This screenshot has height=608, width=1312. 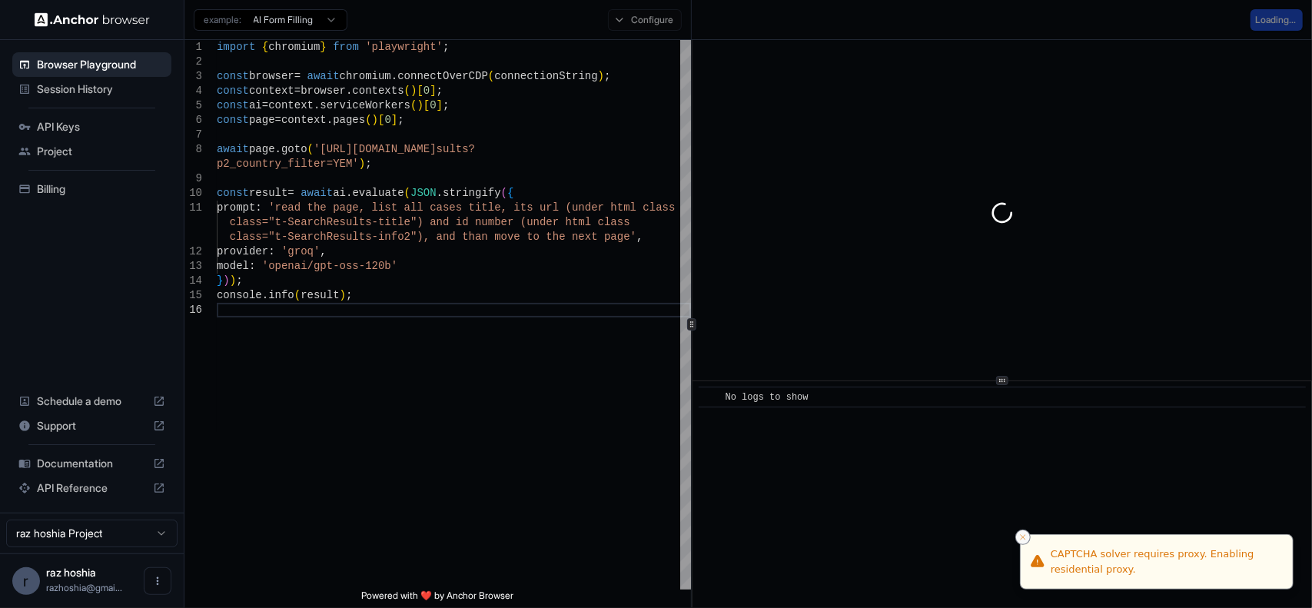 What do you see at coordinates (233, 266) in the screenshot?
I see `span: model` at bounding box center [233, 266].